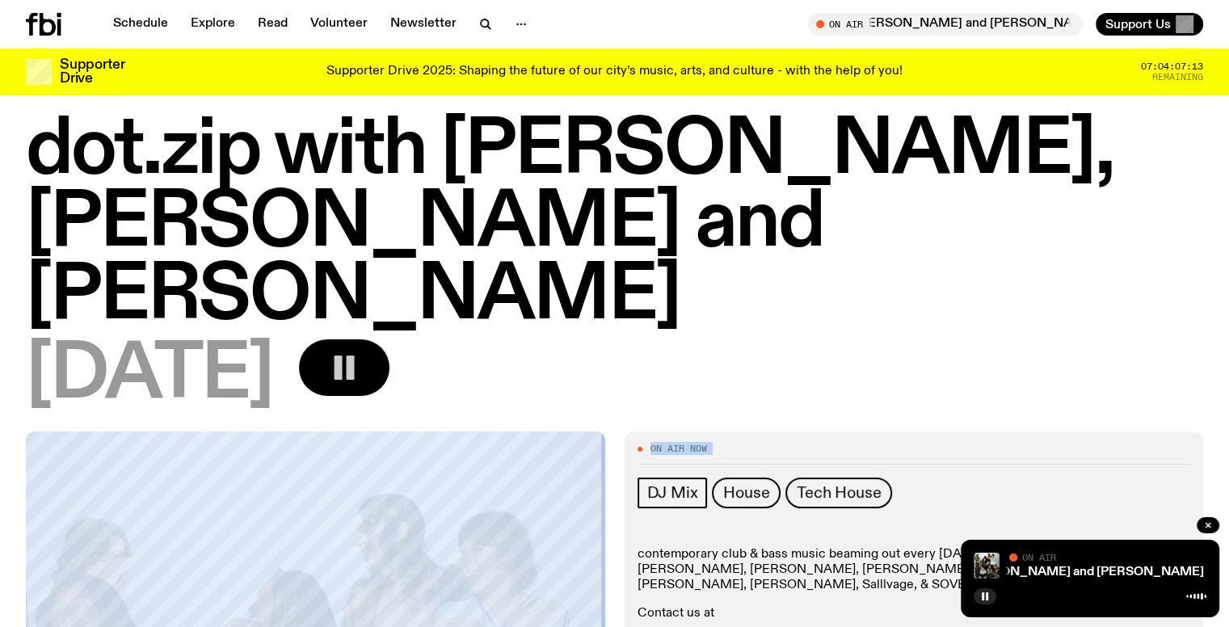 Image resolution: width=1229 pixels, height=627 pixels. What do you see at coordinates (839, 493) in the screenshot?
I see `span: Tech House` at bounding box center [839, 493].